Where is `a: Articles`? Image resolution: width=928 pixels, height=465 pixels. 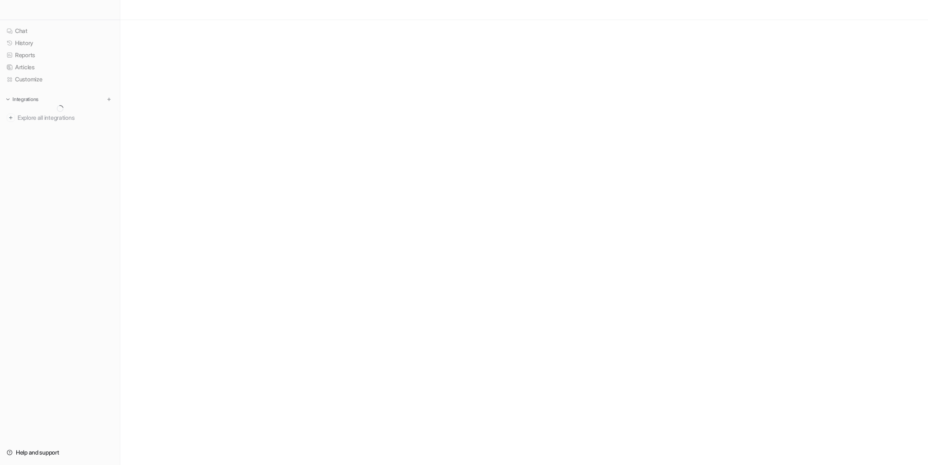 a: Articles is located at coordinates (60, 67).